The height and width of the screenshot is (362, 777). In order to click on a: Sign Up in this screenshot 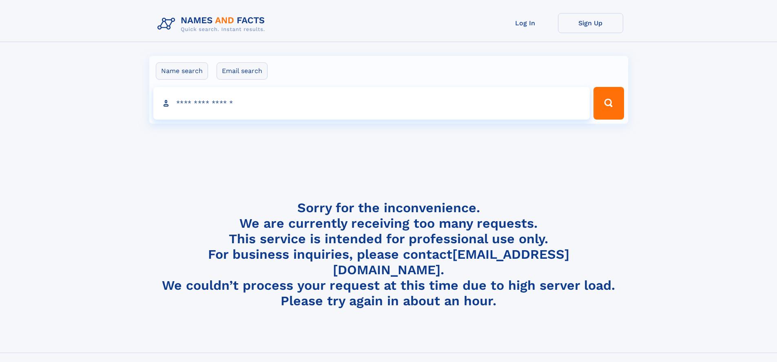, I will do `click(591, 23)`.